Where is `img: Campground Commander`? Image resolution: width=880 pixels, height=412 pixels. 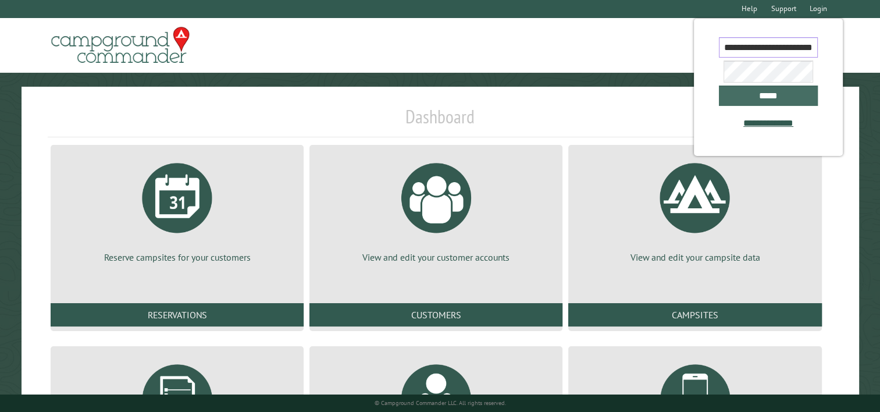
img: Campground Commander is located at coordinates (120, 45).